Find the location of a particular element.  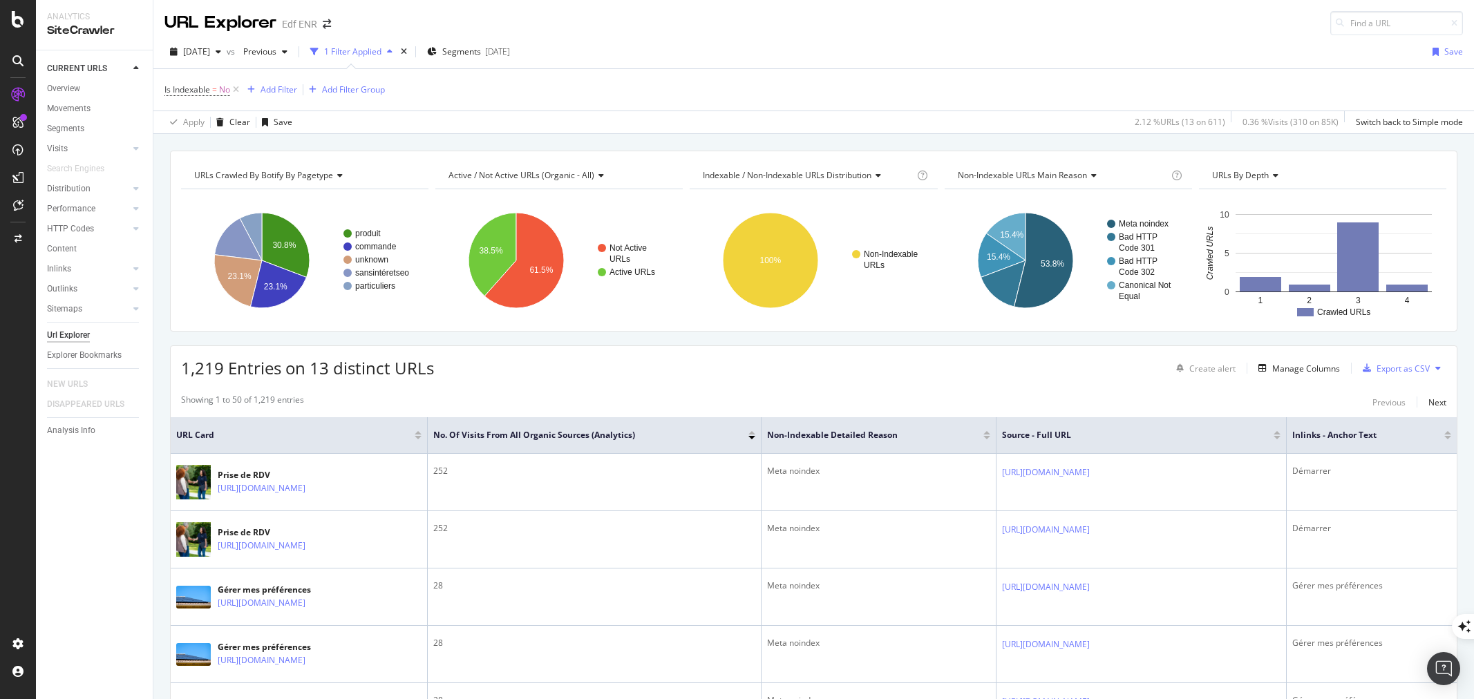

a: Visits is located at coordinates (88, 149).